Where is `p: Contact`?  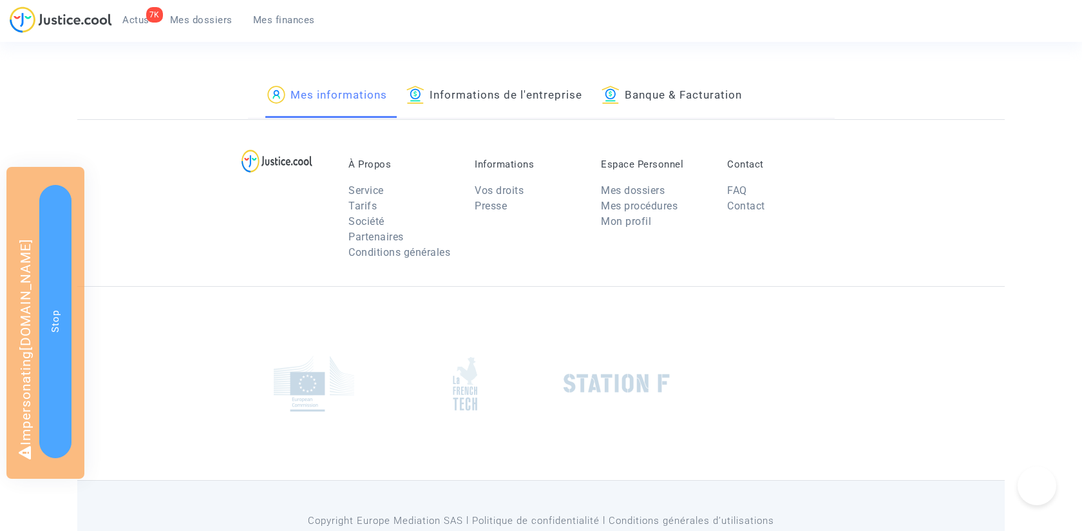
p: Contact is located at coordinates (780, 164).